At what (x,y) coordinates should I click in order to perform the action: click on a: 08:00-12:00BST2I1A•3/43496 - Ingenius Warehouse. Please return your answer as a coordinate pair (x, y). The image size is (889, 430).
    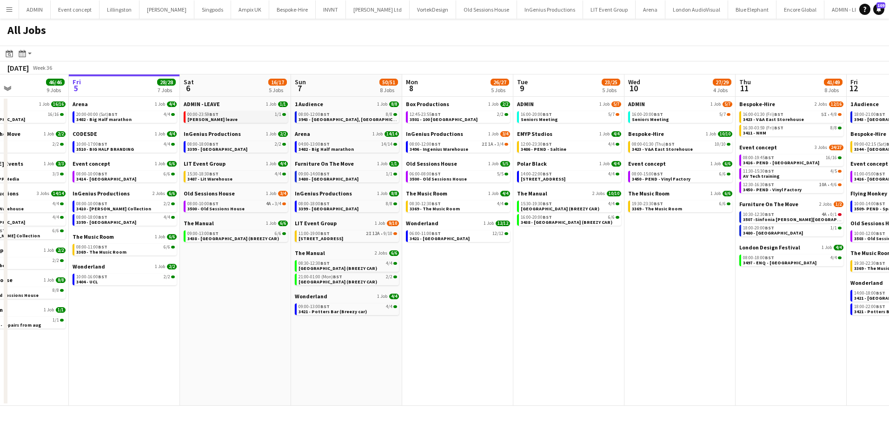
    Looking at the image, I should click on (459, 146).